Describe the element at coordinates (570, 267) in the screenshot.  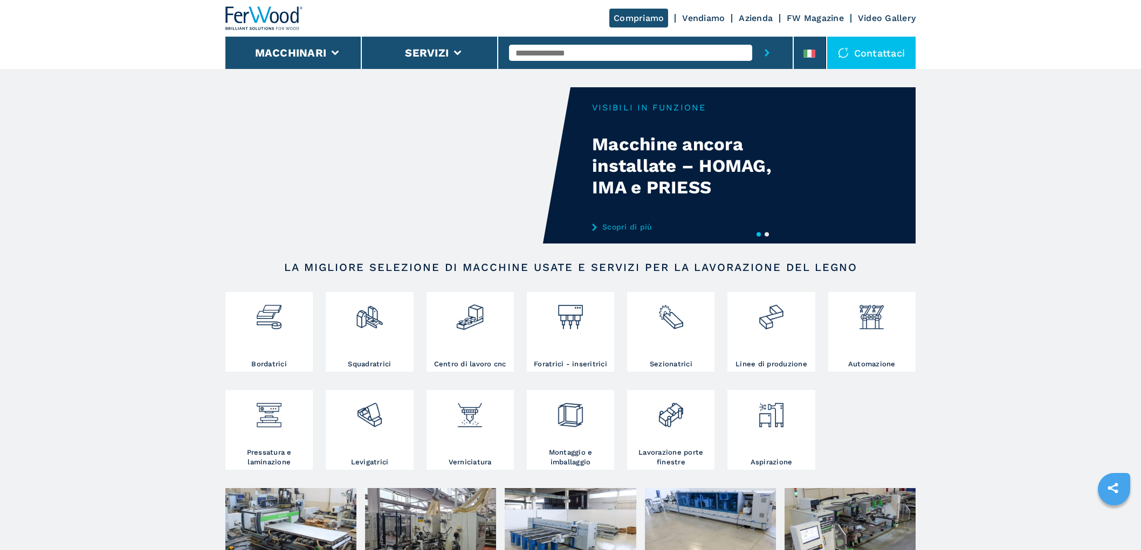
I see `h2: LA MIGLIORE SELEZIONE DI MACCHINE USATE E SERVIZI PER LA LAVORAZIONE DEL LEGNO` at that location.